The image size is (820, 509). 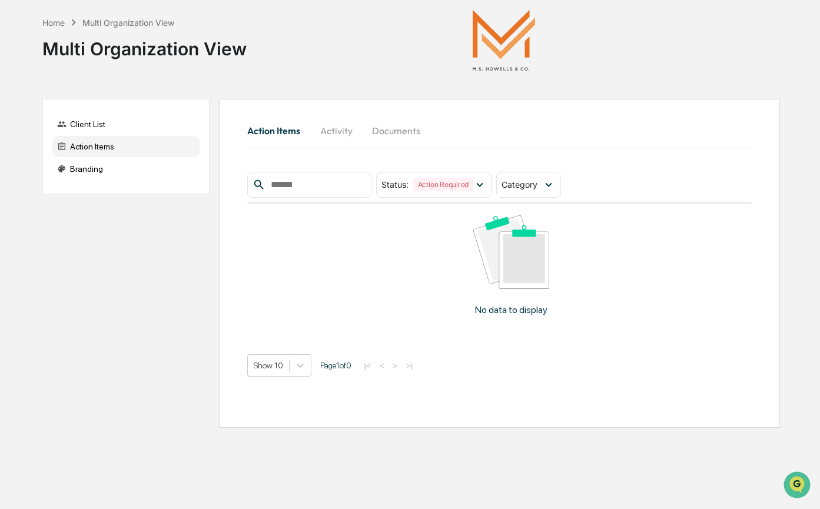 What do you see at coordinates (15, 15) in the screenshot?
I see `button: Open customer support` at bounding box center [15, 15].